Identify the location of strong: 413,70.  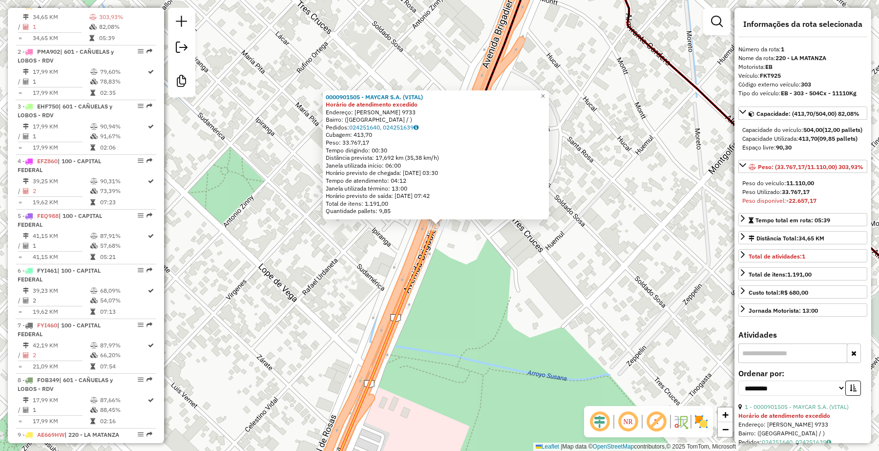
(808, 138).